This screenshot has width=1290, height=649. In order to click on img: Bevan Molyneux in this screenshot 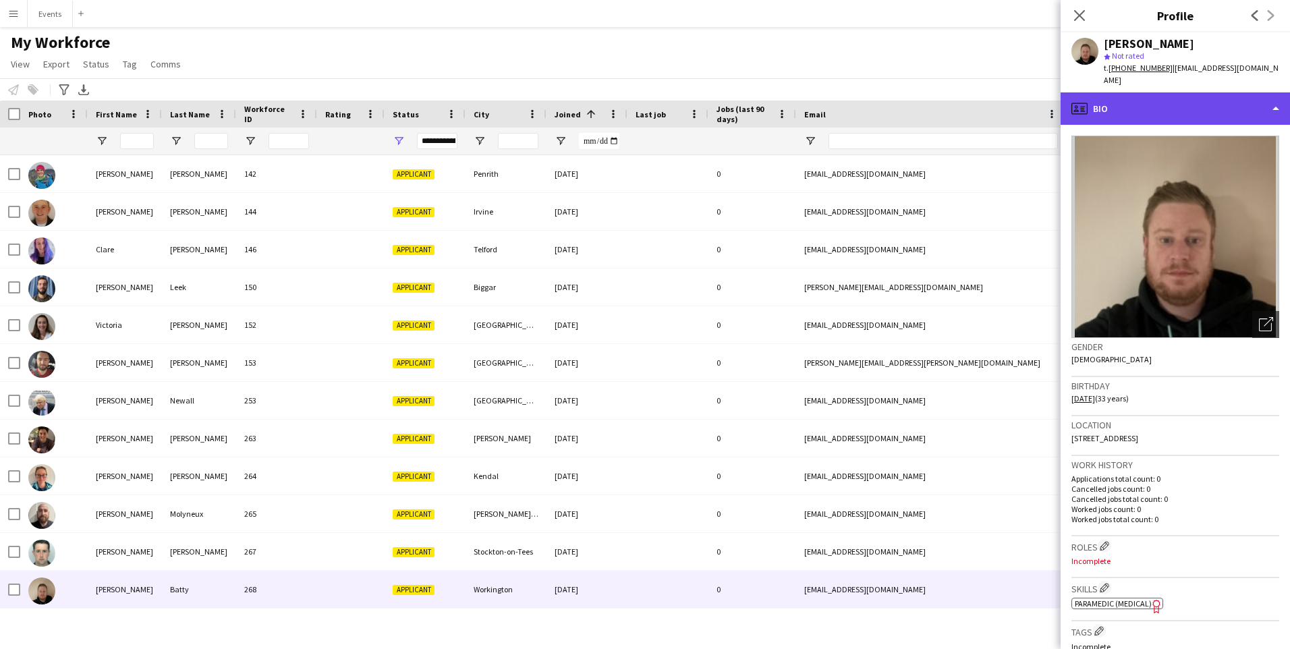, I will do `click(42, 515)`.